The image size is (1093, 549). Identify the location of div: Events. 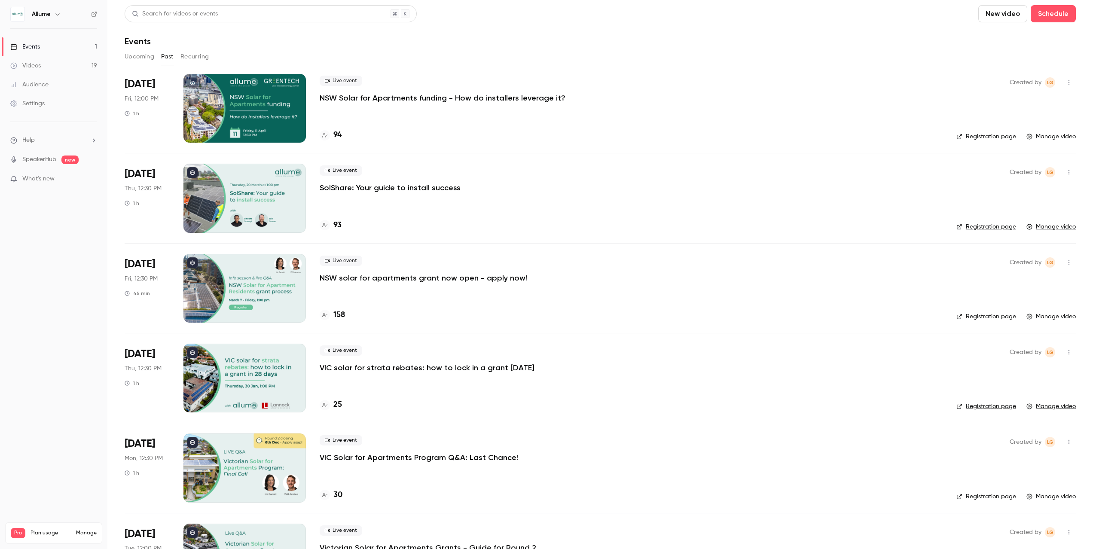
(25, 47).